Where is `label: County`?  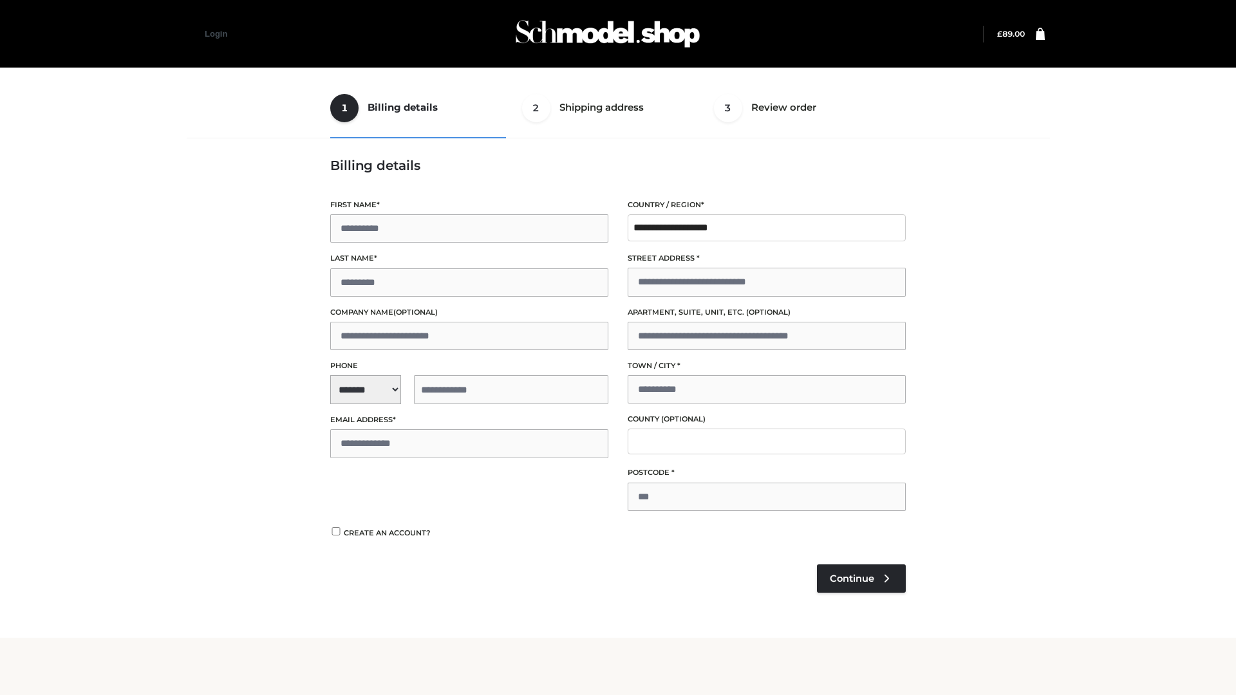
label: County is located at coordinates (767, 419).